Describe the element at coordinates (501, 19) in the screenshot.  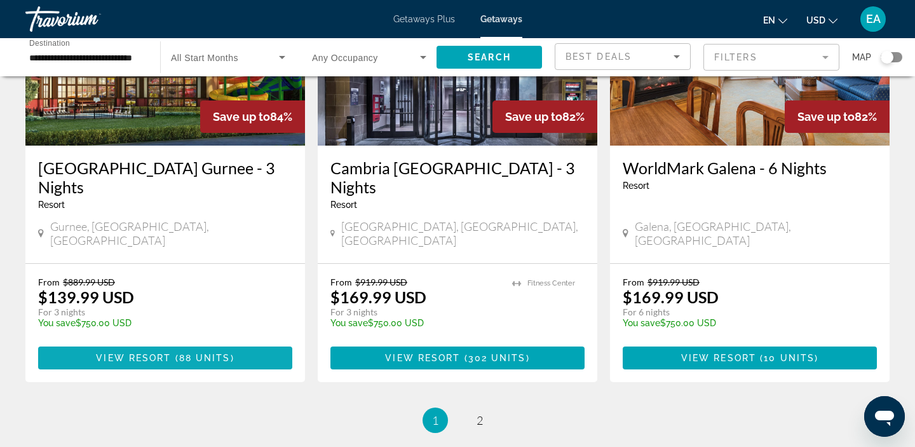
I see `span: Getaways` at that location.